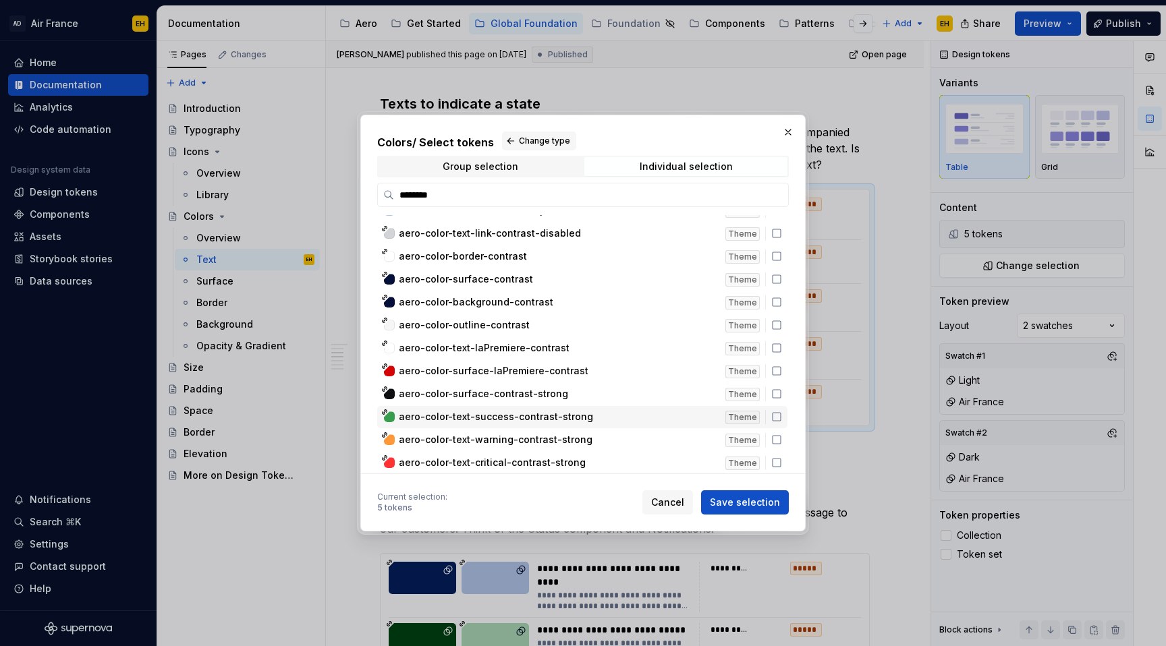 The height and width of the screenshot is (646, 1166). I want to click on button: Change type, so click(539, 141).